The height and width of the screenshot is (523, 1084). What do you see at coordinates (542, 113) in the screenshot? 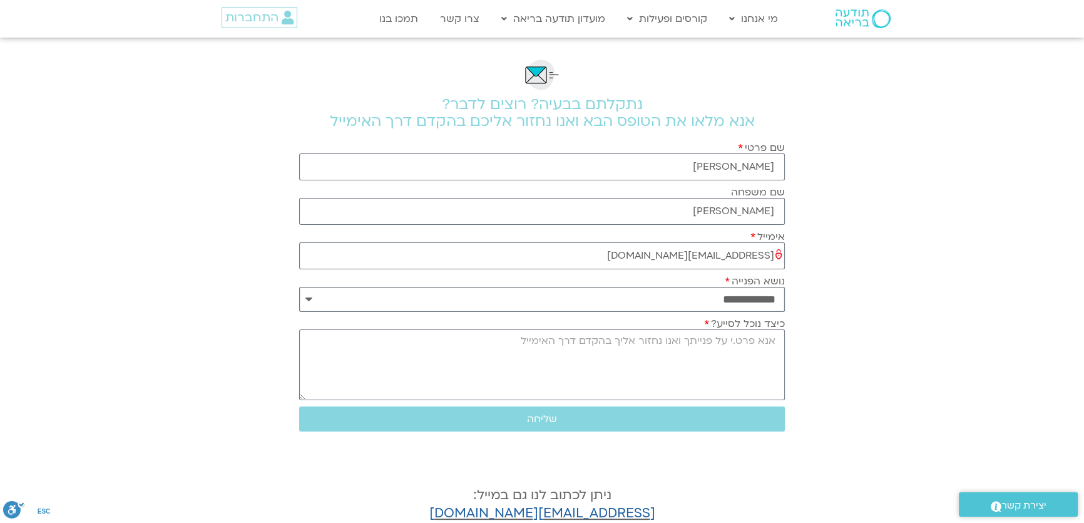
I see `h2: נתקלתם בבעיה? רוצים לדבר? אנא מלאו את הטופס הבא ואנו נחזור אליכם בהקדם דרך האימייל` at bounding box center [542, 113].